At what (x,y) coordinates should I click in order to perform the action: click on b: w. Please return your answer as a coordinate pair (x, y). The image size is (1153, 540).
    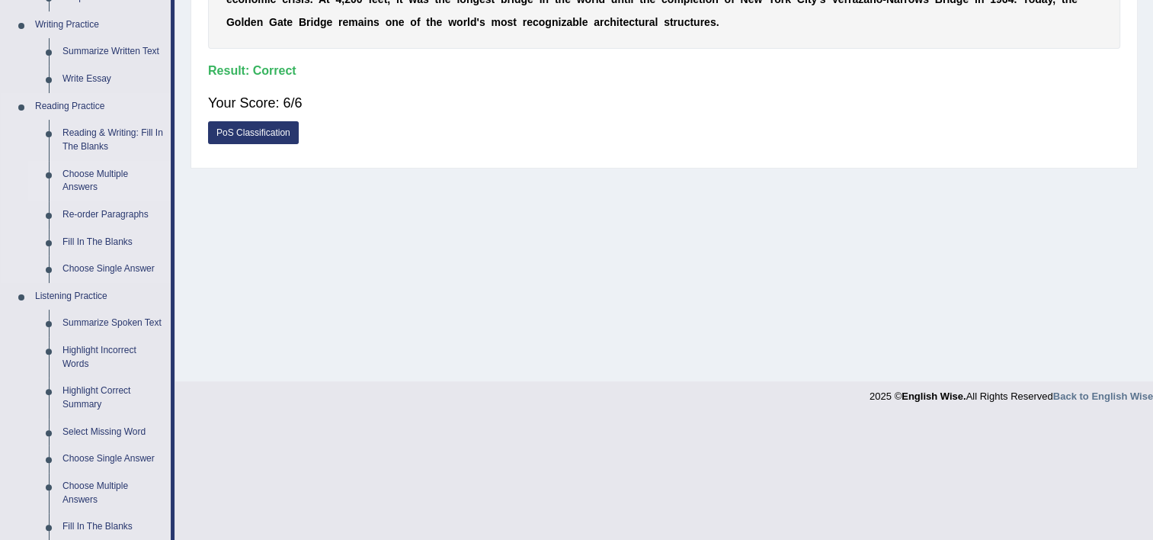
    Looking at the image, I should click on (452, 22).